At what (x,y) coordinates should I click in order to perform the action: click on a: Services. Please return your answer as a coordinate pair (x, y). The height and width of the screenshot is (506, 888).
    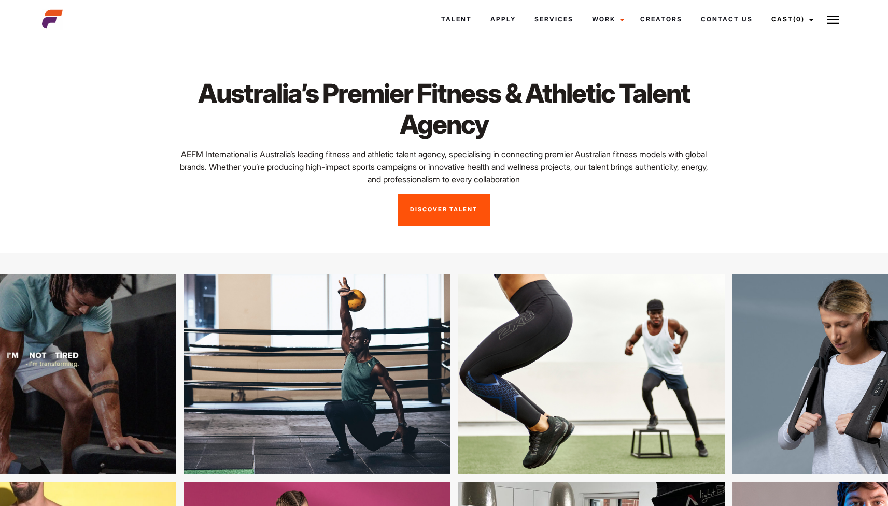
    Looking at the image, I should click on (554, 19).